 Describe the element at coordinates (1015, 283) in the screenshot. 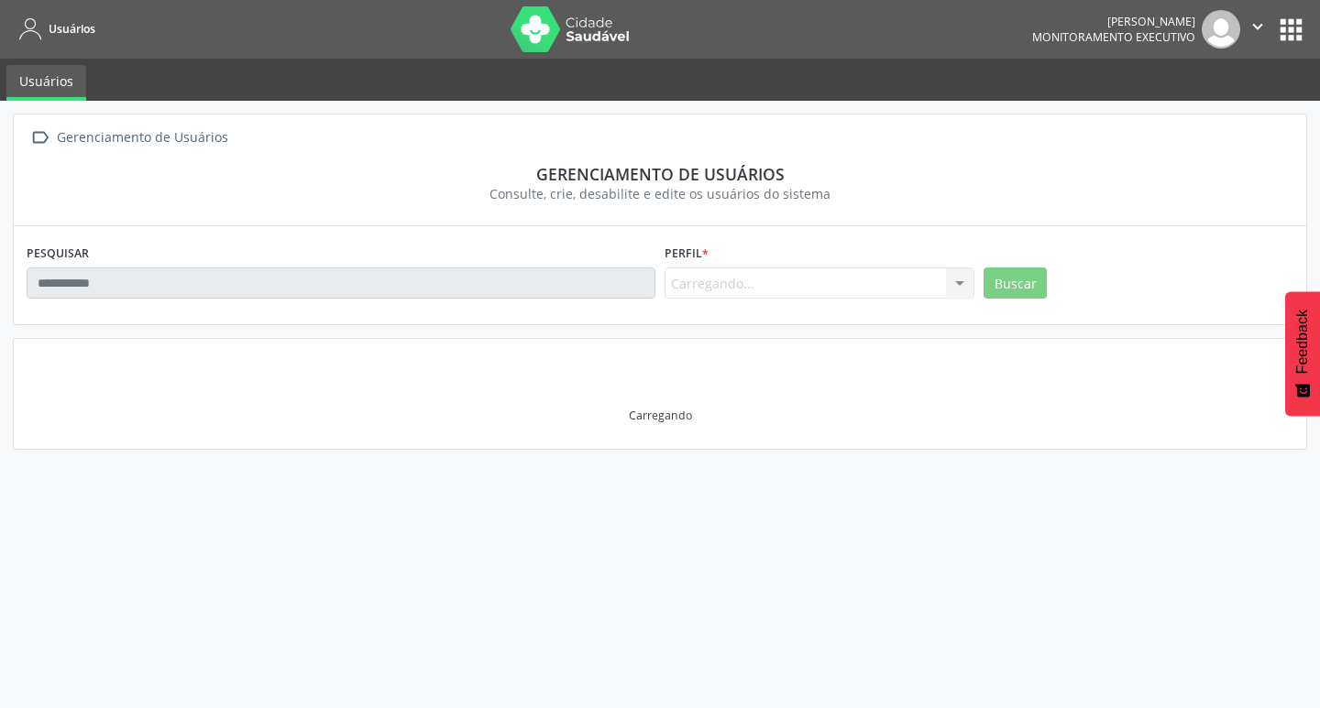

I see `button: Buscar` at that location.